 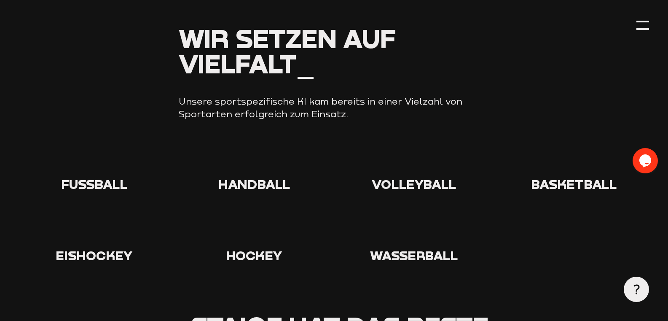 I want to click on span: Basketball, so click(x=574, y=184).